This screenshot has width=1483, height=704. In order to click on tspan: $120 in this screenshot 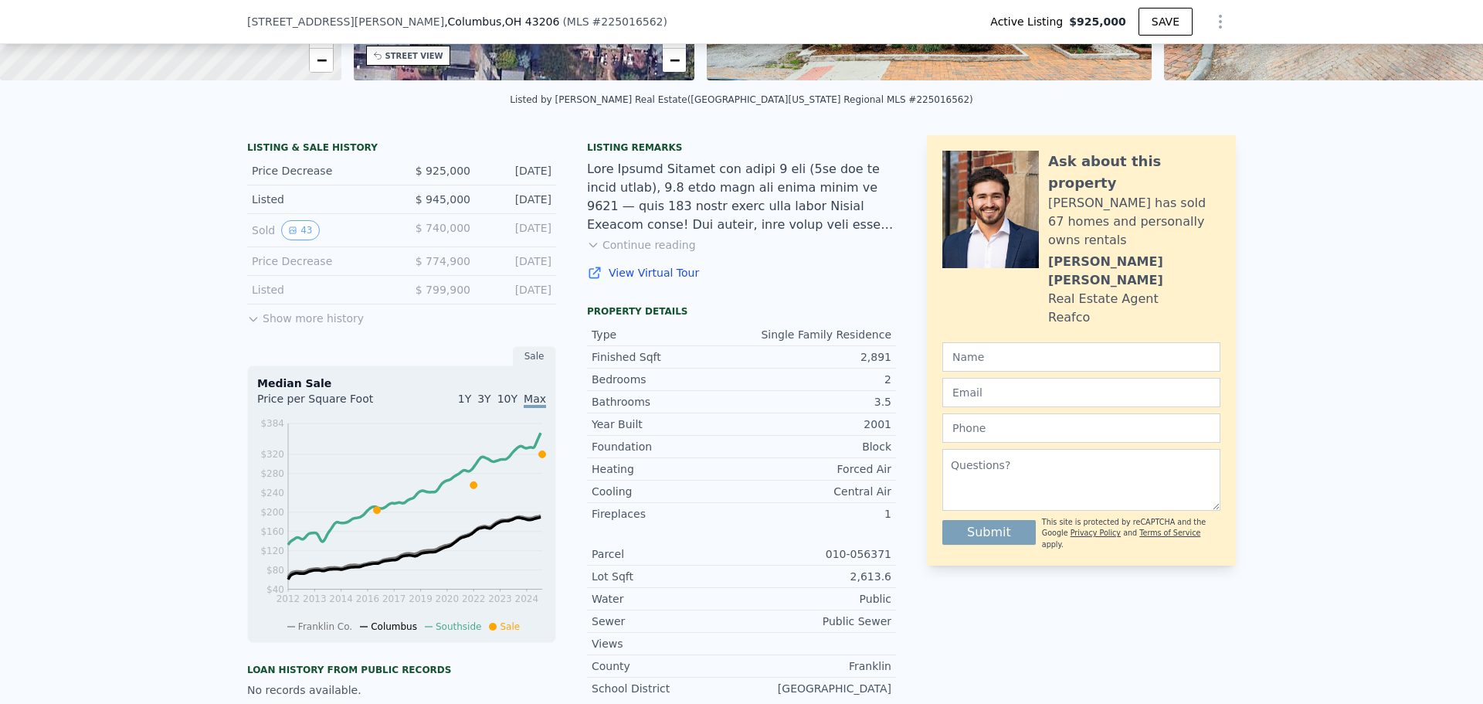, I will do `click(272, 551)`.